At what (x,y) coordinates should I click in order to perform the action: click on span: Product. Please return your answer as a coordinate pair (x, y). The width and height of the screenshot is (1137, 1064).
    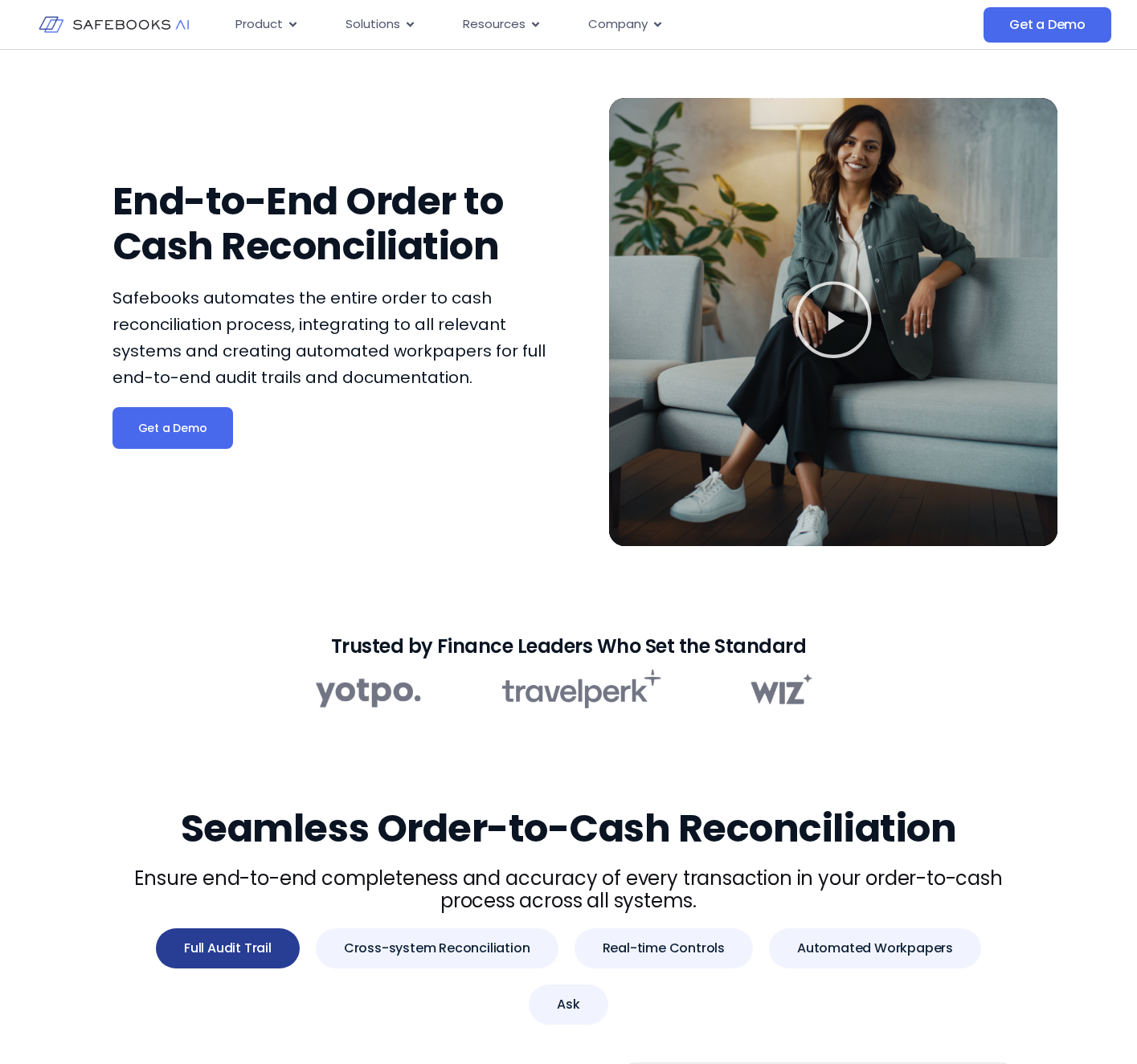
    Looking at the image, I should click on (258, 24).